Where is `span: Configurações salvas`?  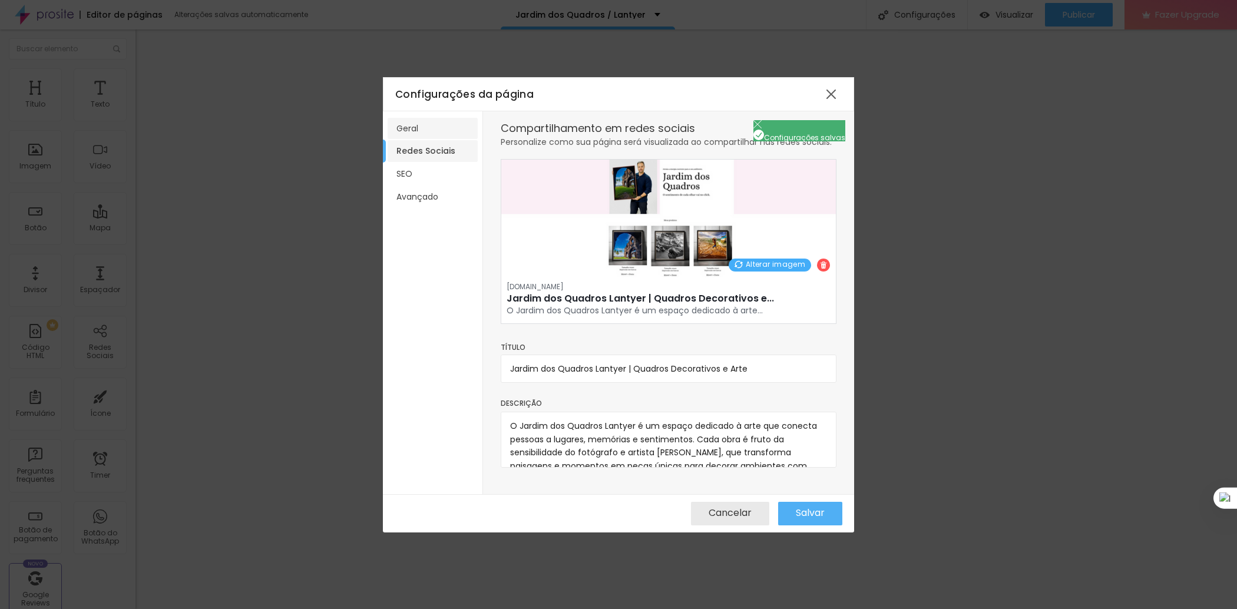 span: Configurações salvas is located at coordinates (799, 137).